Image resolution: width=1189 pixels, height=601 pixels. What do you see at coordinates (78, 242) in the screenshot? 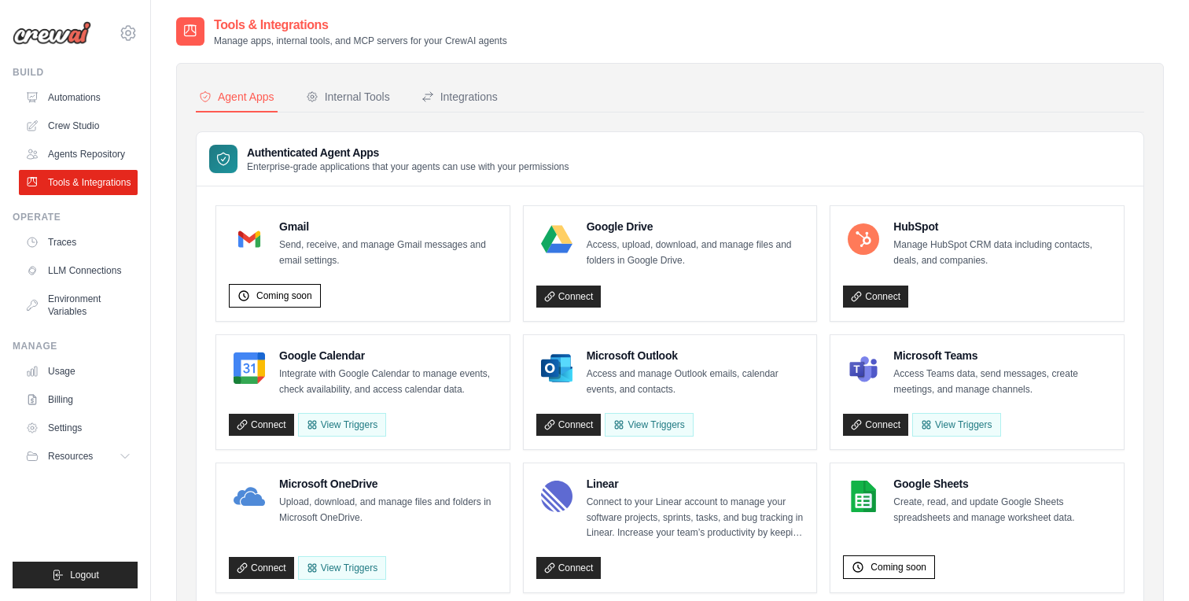
I see `a: Traces` at bounding box center [78, 242].